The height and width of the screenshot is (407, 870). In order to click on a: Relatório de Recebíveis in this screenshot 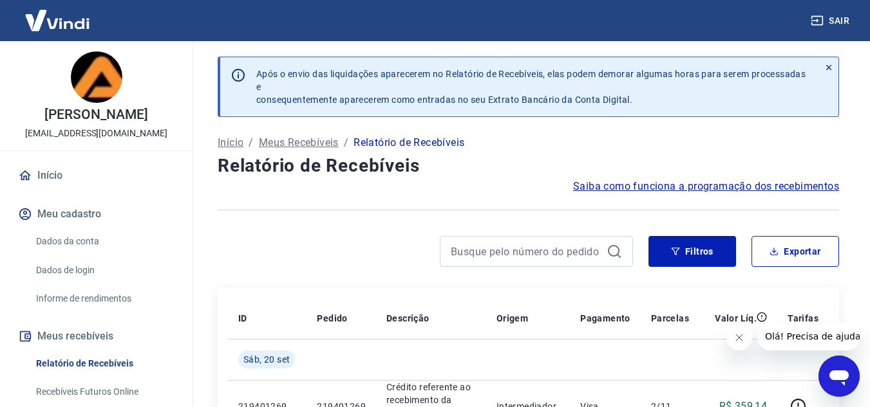, I will do `click(104, 364)`.